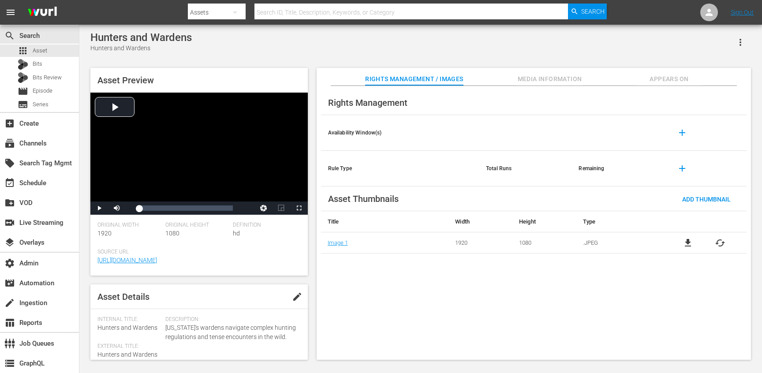 The image size is (762, 373). Describe the element at coordinates (99, 208) in the screenshot. I see `button: Play` at that location.